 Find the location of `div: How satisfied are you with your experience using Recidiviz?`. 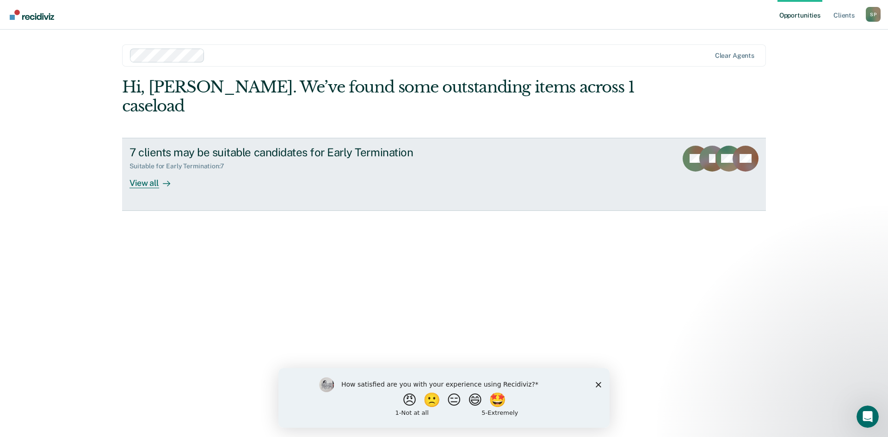

div: How satisfied are you with your experience using Recidiviz? is located at coordinates (170, 16).